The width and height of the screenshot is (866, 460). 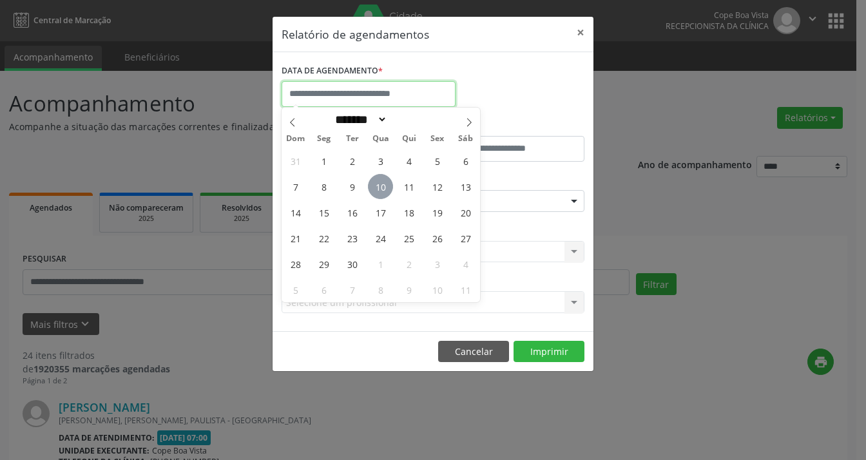 What do you see at coordinates (474, 352) in the screenshot?
I see `button: Cancelar` at bounding box center [474, 352].